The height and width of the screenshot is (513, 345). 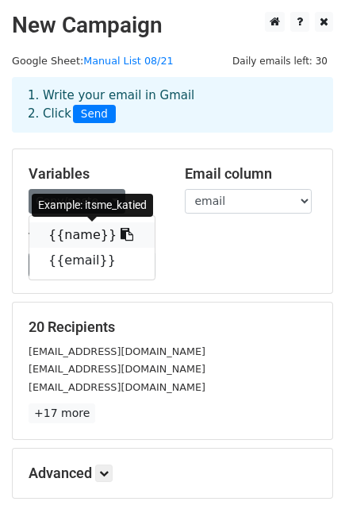 What do you see at coordinates (92, 205) in the screenshot?
I see `div: Example: itsme_katied` at bounding box center [92, 205].